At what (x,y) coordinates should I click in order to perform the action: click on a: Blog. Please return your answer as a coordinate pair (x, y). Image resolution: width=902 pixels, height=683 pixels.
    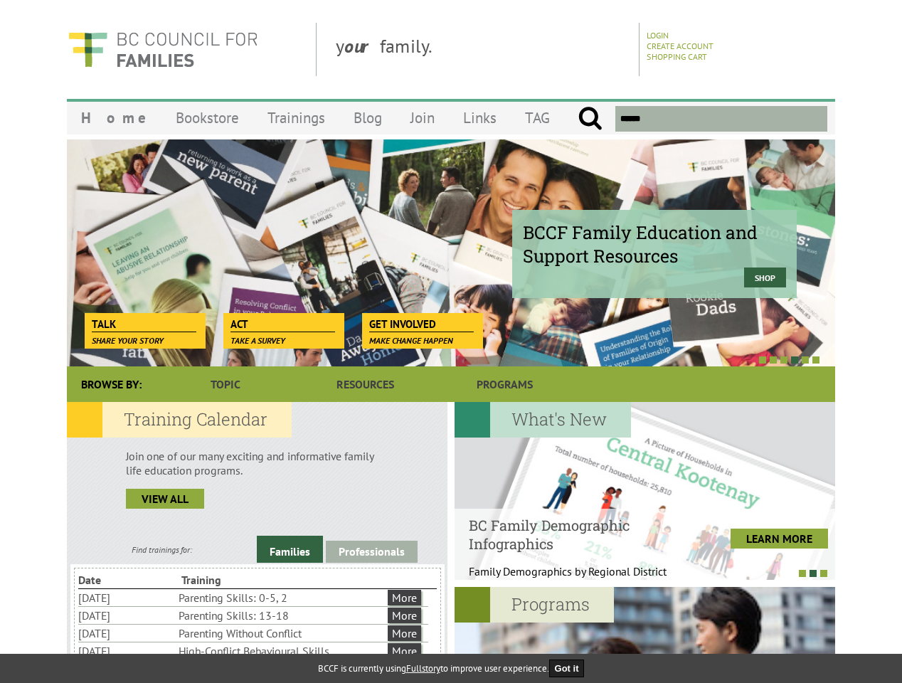
    Looking at the image, I should click on (368, 117).